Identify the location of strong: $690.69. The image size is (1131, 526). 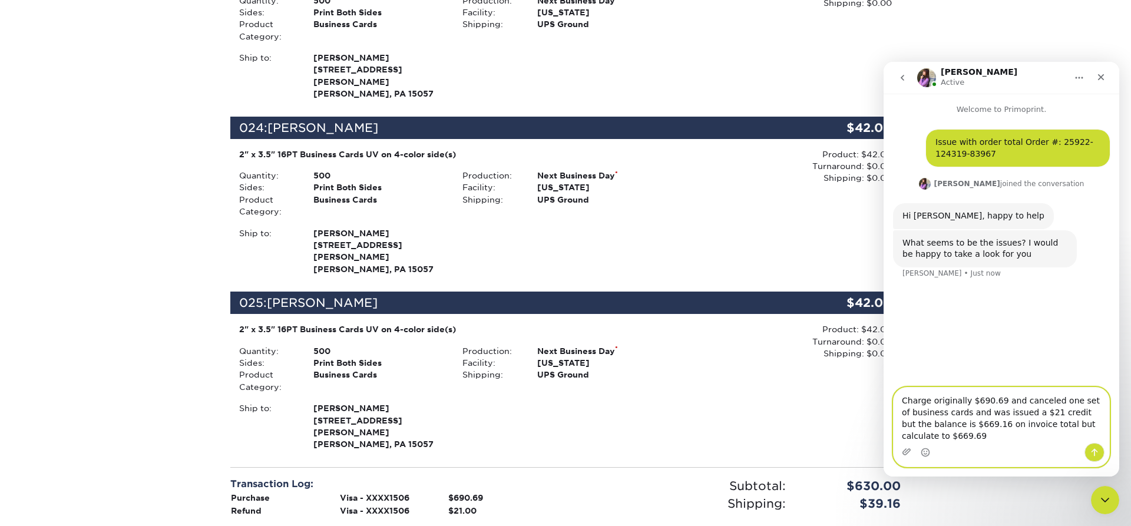
(465, 498).